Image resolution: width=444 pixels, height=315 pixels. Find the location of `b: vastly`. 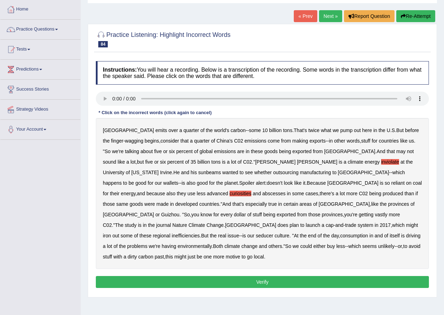

b: vastly is located at coordinates (381, 214).